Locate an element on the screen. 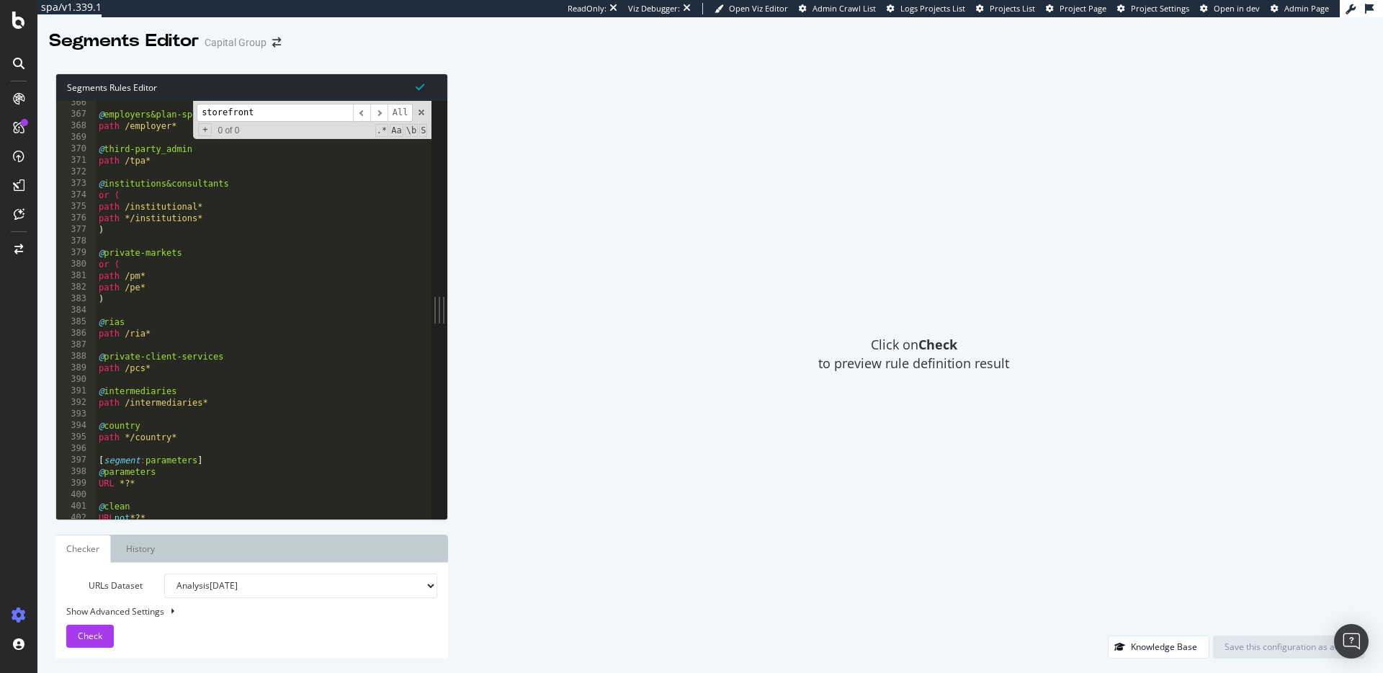 Image resolution: width=1383 pixels, height=673 pixels. div: 366 is located at coordinates (76, 103).